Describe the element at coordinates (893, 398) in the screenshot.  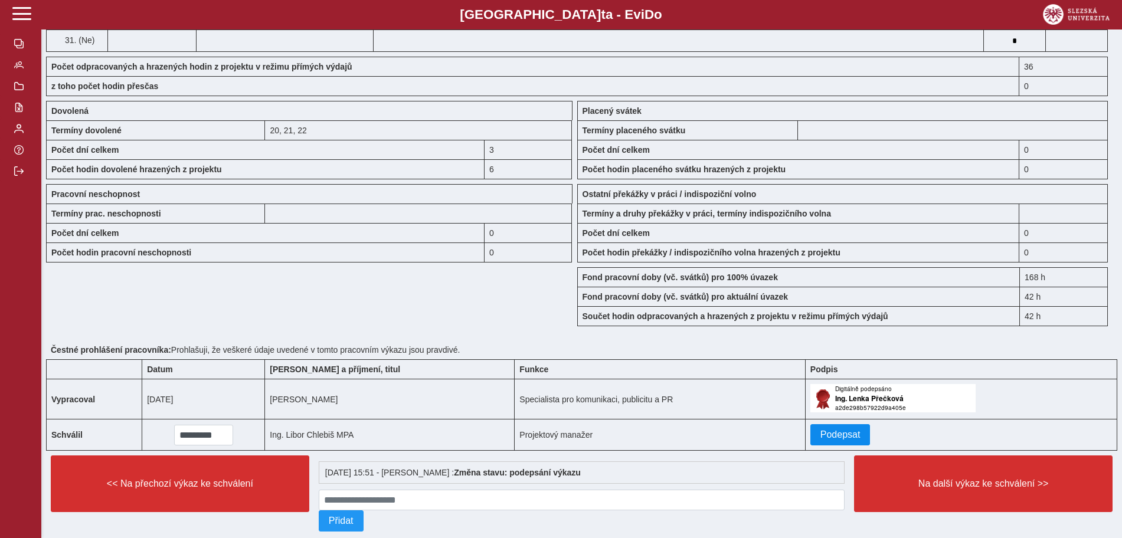
I see `img: Digitálně podepsáno uživatelem` at that location.